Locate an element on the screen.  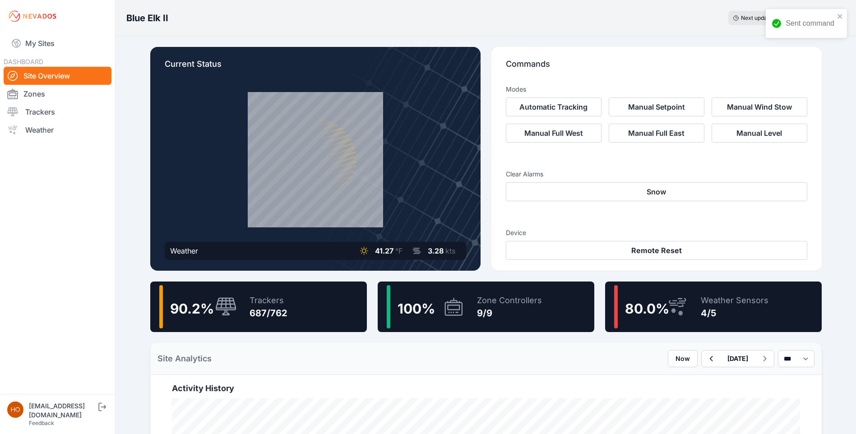
h3: Device is located at coordinates (657, 233).